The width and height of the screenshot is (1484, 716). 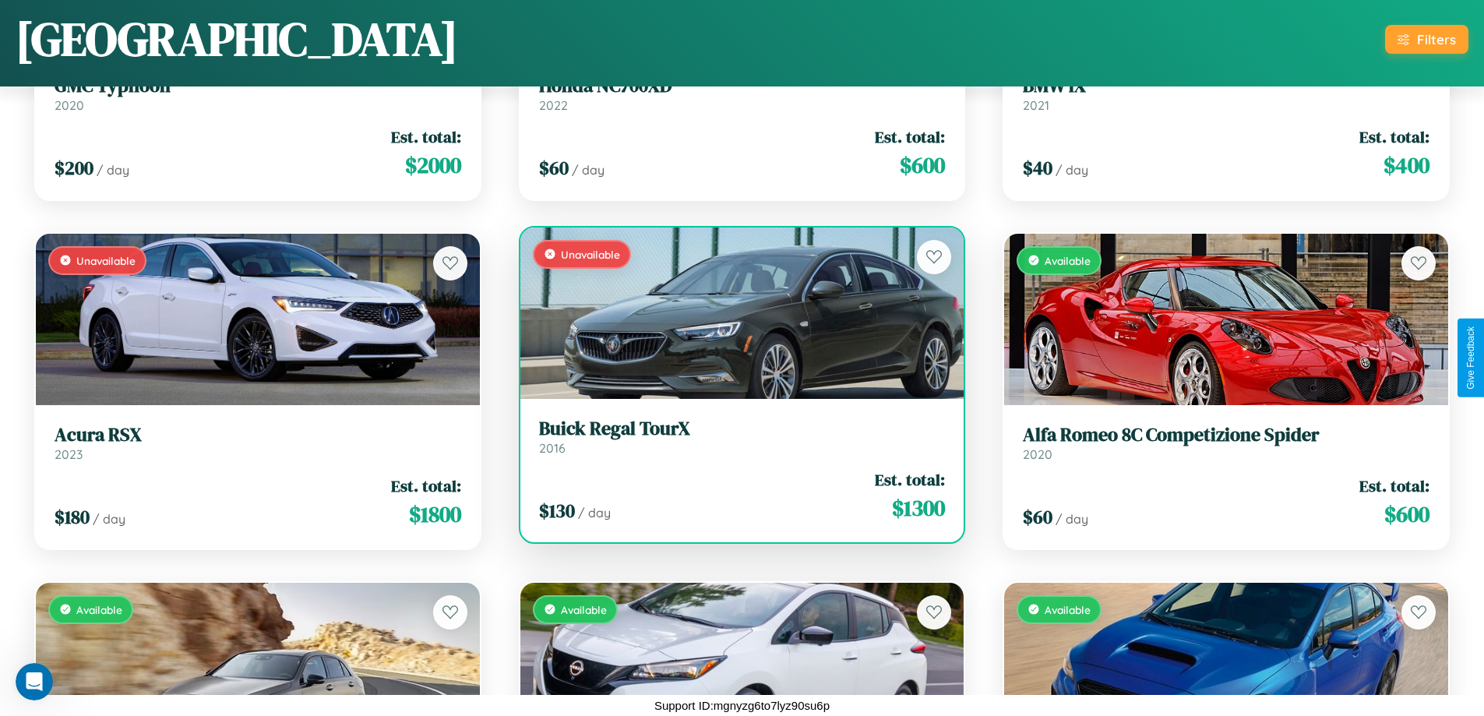 I want to click on h3: Acura RSX, so click(x=258, y=435).